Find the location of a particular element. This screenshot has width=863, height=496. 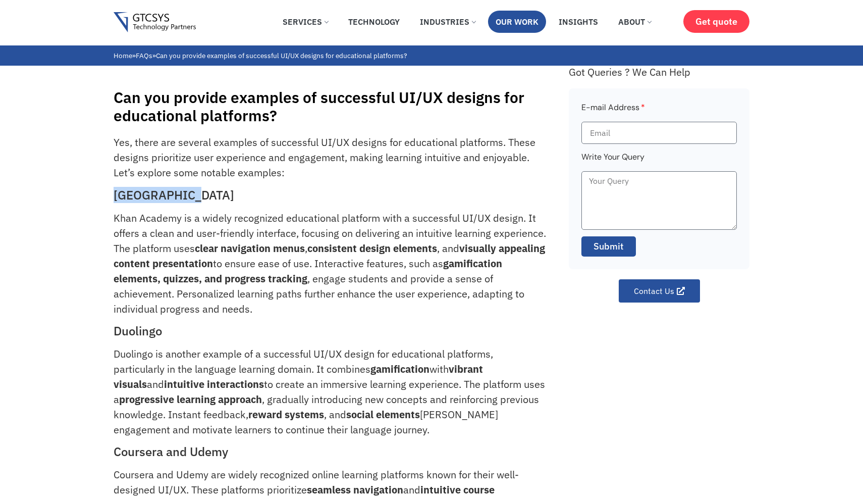

strong: vibrant visuals is located at coordinates (298, 376).